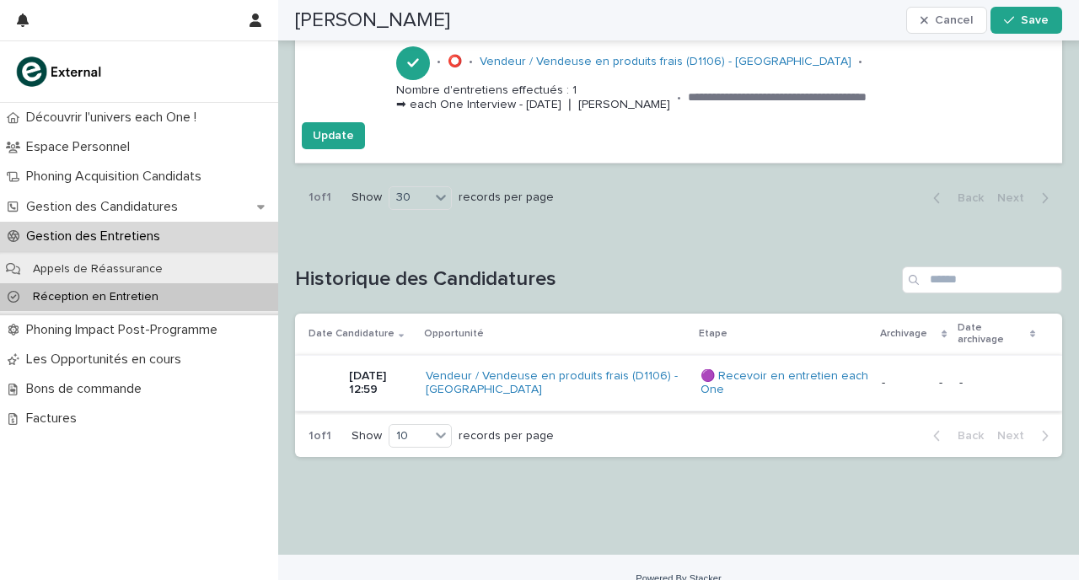  Describe the element at coordinates (410, 197) in the screenshot. I see `div: 30` at that location.